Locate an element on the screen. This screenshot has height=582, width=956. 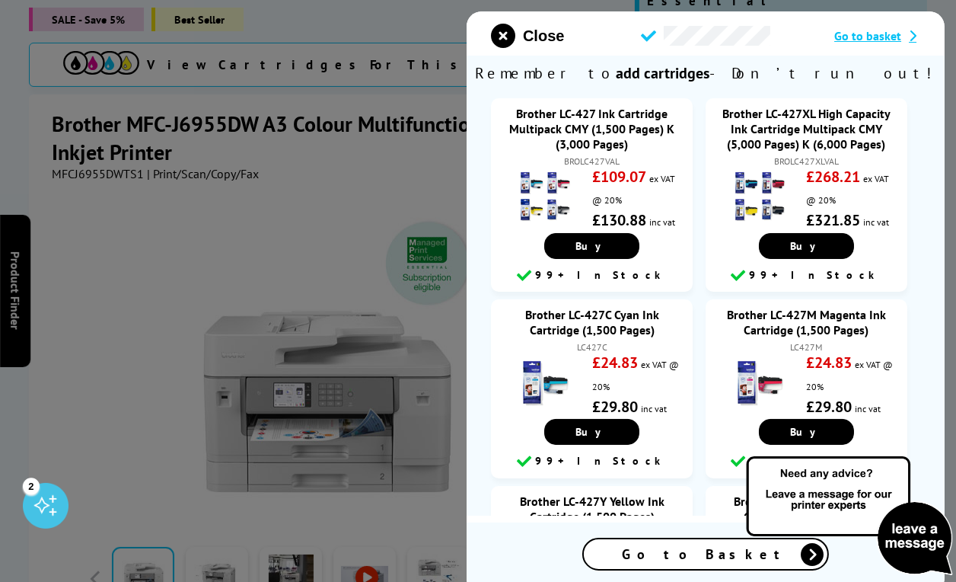
span: Remember to - Don’t run out! is located at coordinates (706, 73).